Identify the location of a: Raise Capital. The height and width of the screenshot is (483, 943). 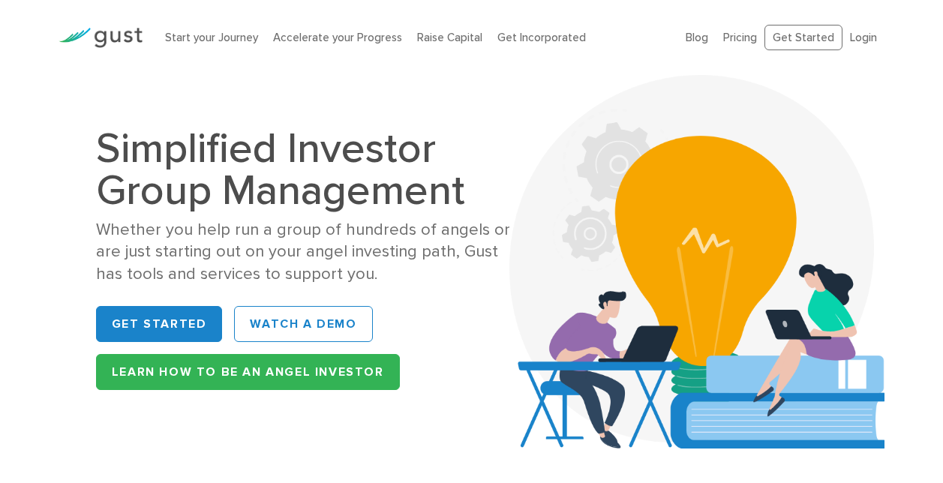
(450, 38).